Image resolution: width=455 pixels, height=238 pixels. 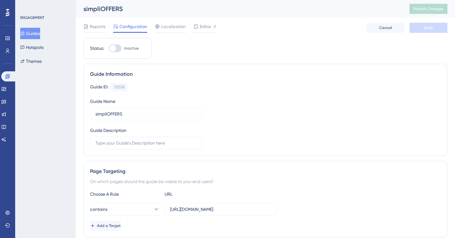 I want to click on div: Guide ID:, so click(x=99, y=87).